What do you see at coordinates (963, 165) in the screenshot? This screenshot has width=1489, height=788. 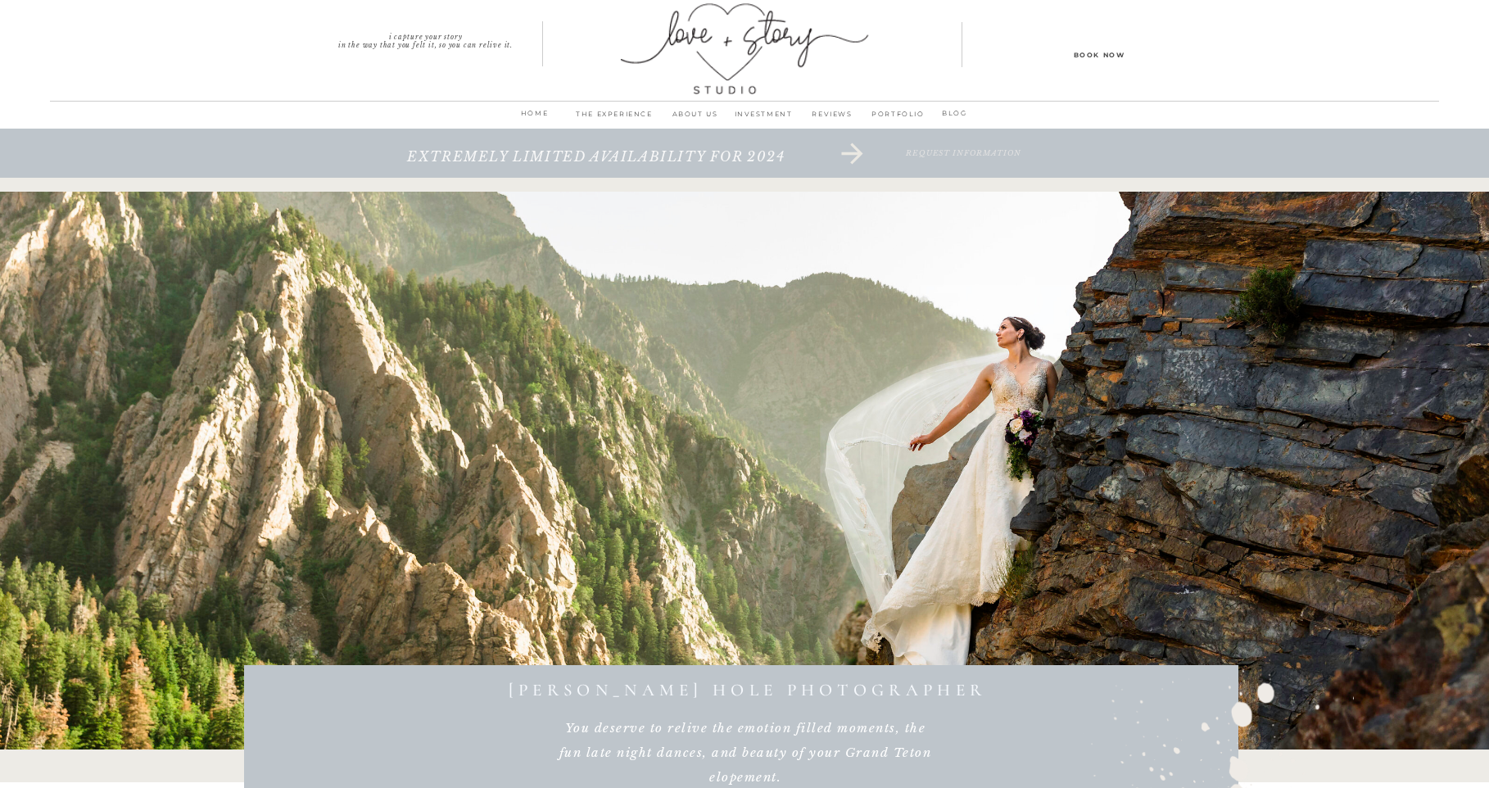 I see `a: request information` at bounding box center [963, 165].